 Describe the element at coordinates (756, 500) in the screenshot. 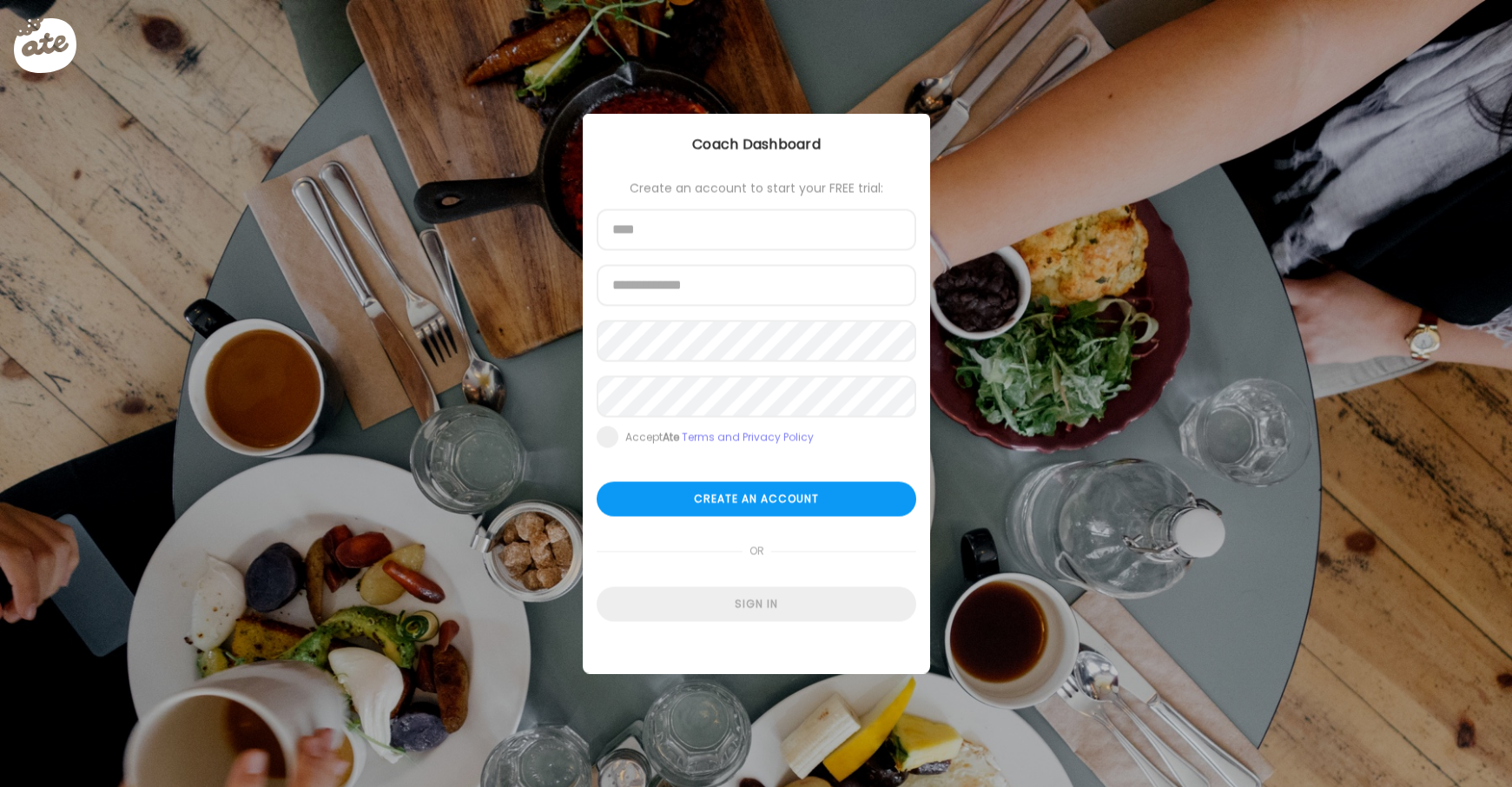

I see `div: Create an account` at that location.